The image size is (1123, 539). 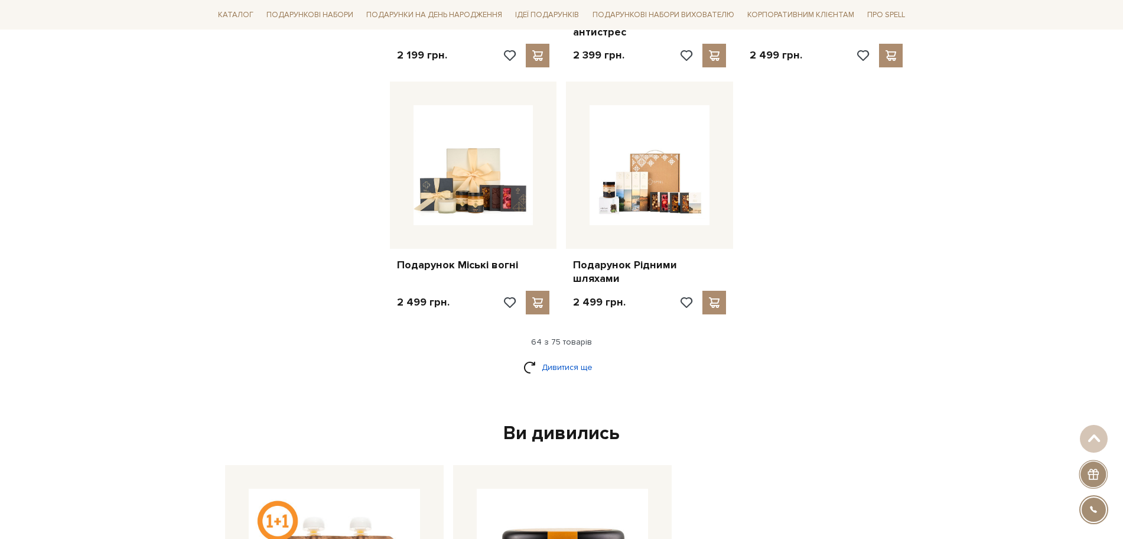 What do you see at coordinates (562, 342) in the screenshot?
I see `div: 64 з 75 товарів` at bounding box center [562, 342].